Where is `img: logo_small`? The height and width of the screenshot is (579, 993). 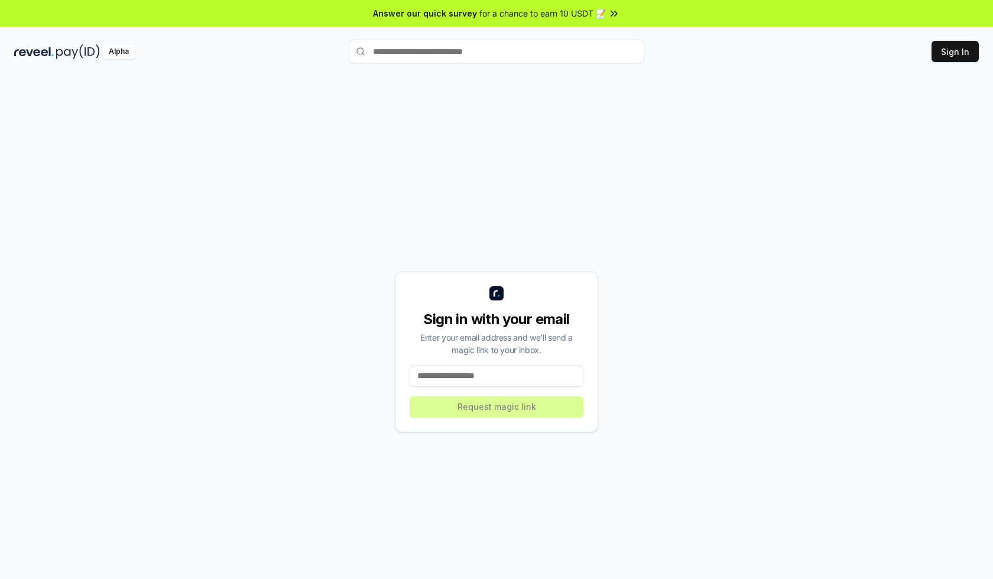
img: logo_small is located at coordinates (497, 293).